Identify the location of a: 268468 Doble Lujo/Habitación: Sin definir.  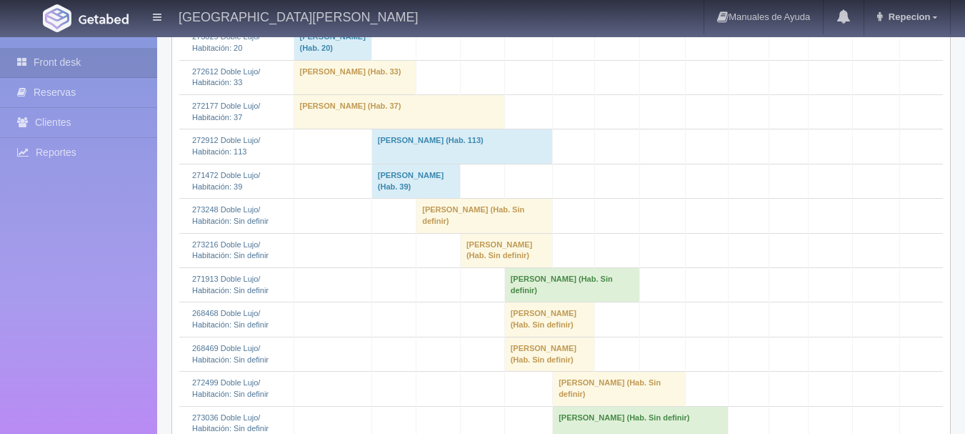
(230, 319).